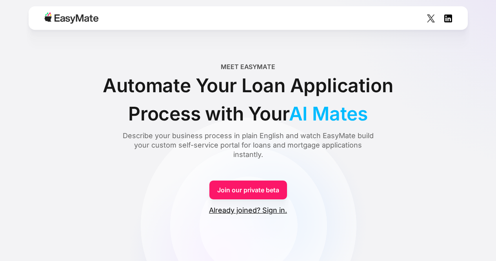  Describe the element at coordinates (71, 18) in the screenshot. I see `img: Easymate logo` at that location.